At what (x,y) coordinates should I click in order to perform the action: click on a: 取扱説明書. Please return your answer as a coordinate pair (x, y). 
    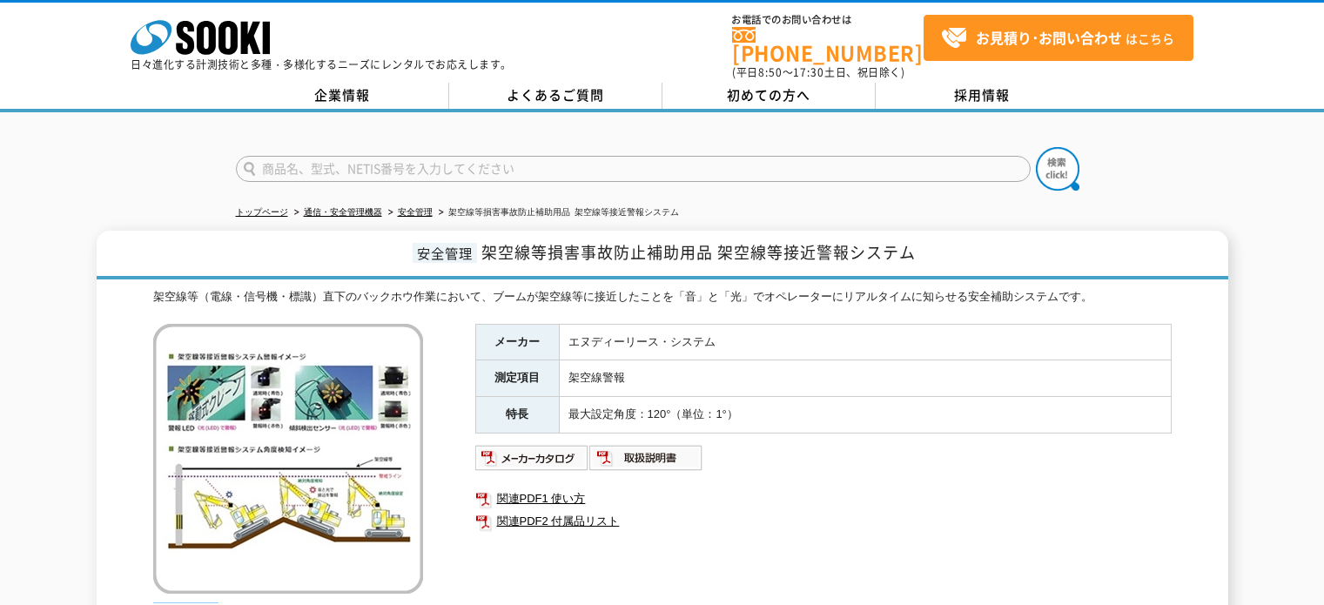
    Looking at the image, I should click on (646, 461).